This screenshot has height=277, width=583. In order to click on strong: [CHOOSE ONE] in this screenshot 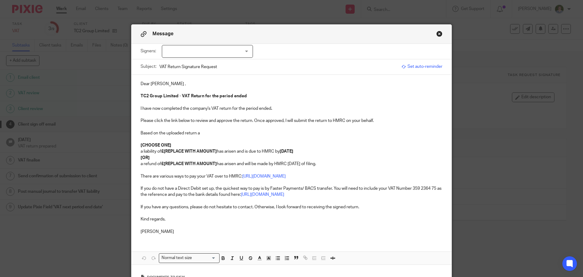, I will do `click(156, 145)`.